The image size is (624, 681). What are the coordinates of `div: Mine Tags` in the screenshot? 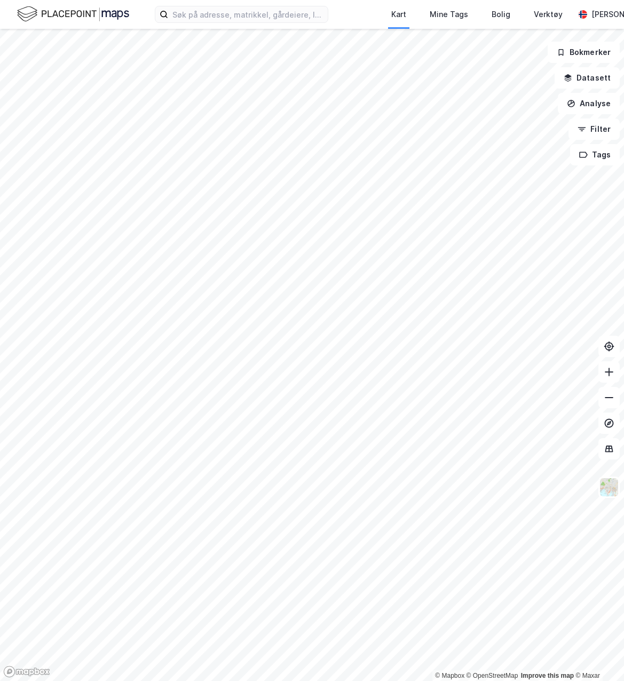 It's located at (449, 14).